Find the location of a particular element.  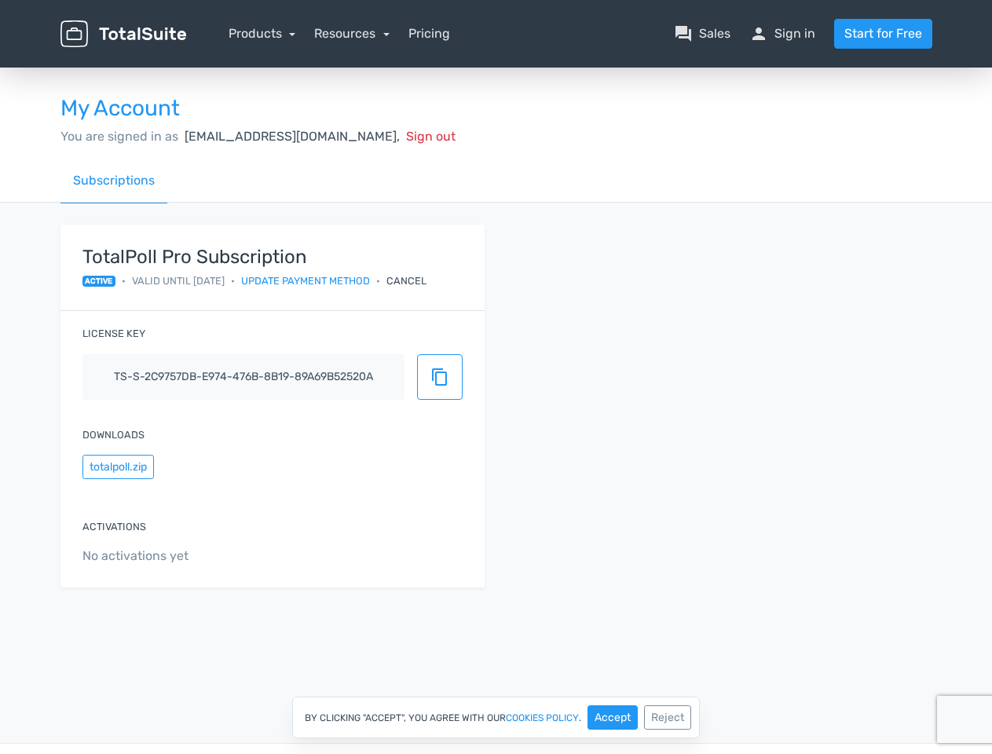

span: Sign out is located at coordinates (430, 136).